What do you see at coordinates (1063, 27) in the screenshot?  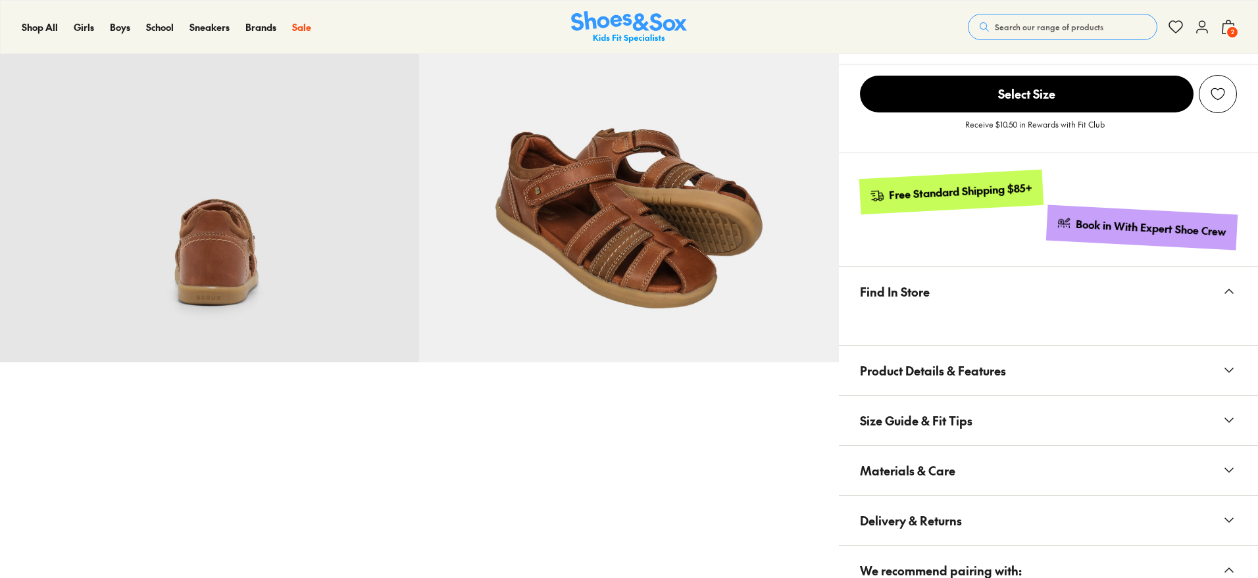 I see `button: Search our range of products` at bounding box center [1063, 27].